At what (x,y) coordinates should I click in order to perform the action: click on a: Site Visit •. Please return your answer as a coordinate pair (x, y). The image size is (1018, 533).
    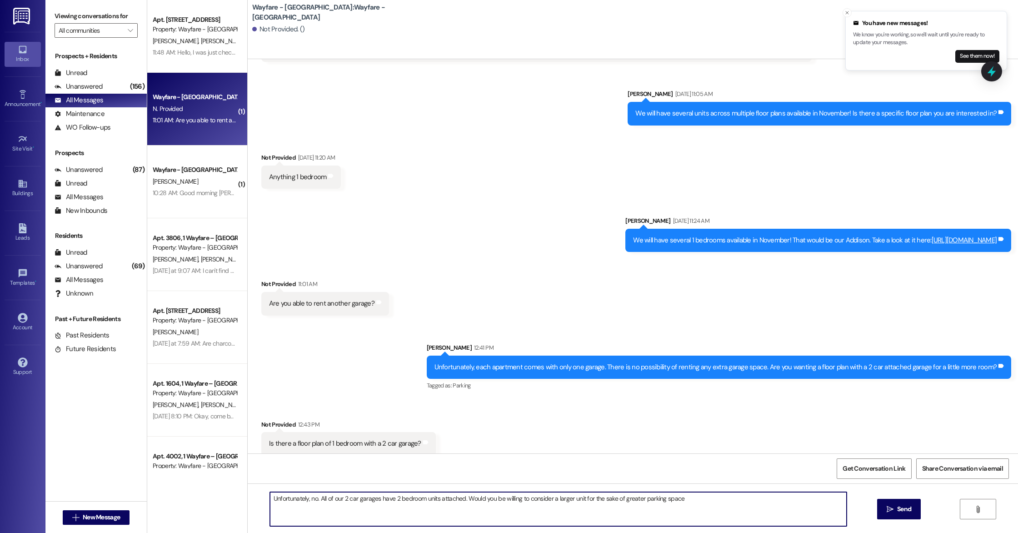
    Looking at the image, I should click on (23, 144).